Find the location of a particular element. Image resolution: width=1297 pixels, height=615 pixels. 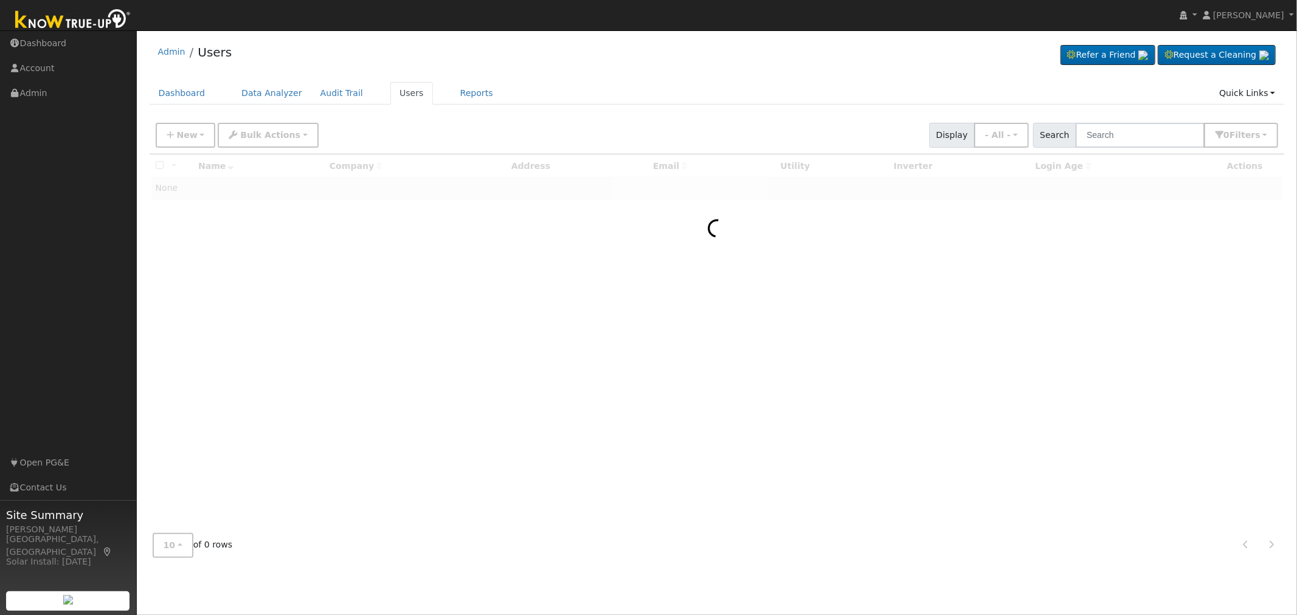

a: Dashboard is located at coordinates (182, 93).